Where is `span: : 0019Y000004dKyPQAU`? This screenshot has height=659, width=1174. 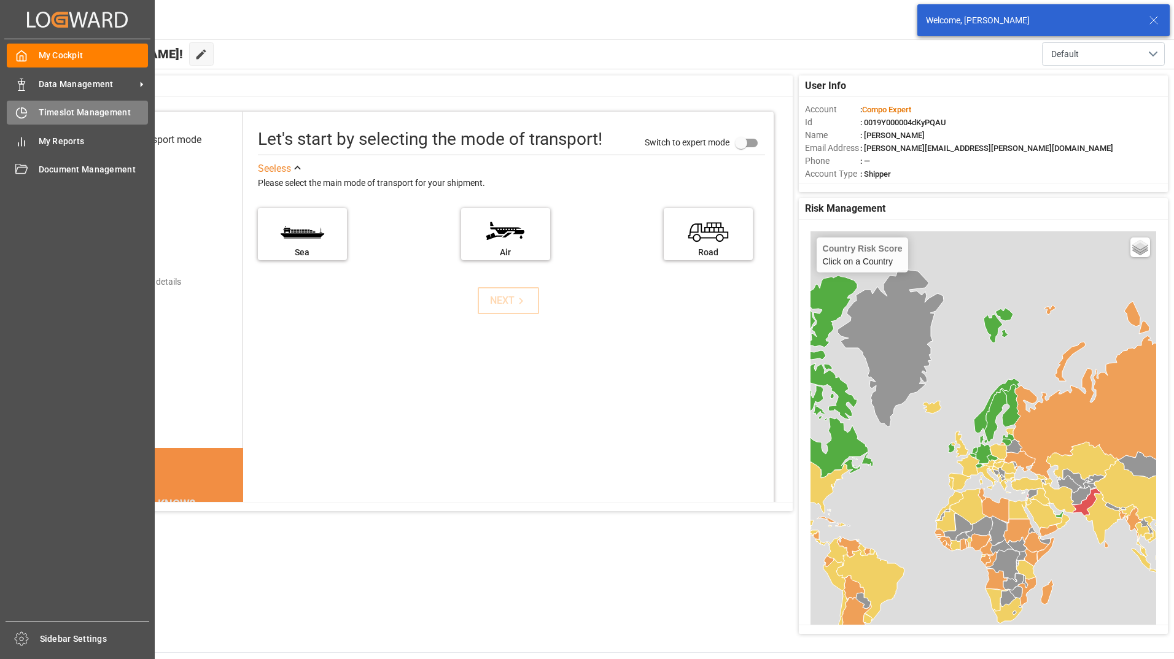
span: : 0019Y000004dKyPQAU is located at coordinates (903, 122).